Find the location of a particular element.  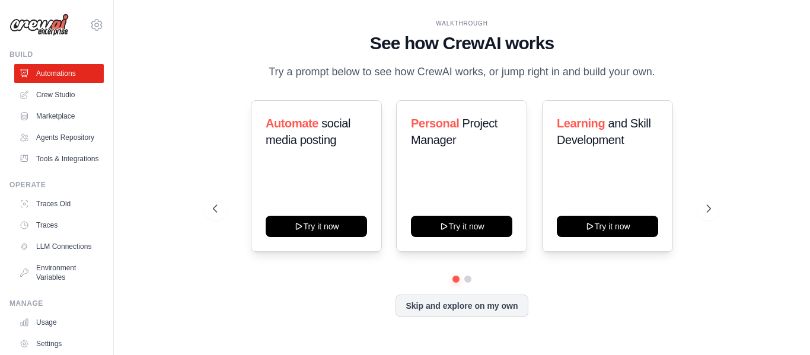

span: social media posting is located at coordinates (308, 132).